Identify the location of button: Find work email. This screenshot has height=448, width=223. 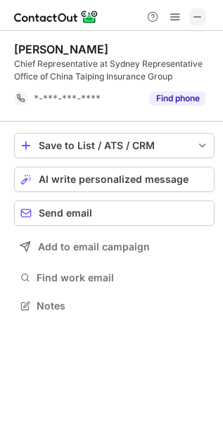
(114, 278).